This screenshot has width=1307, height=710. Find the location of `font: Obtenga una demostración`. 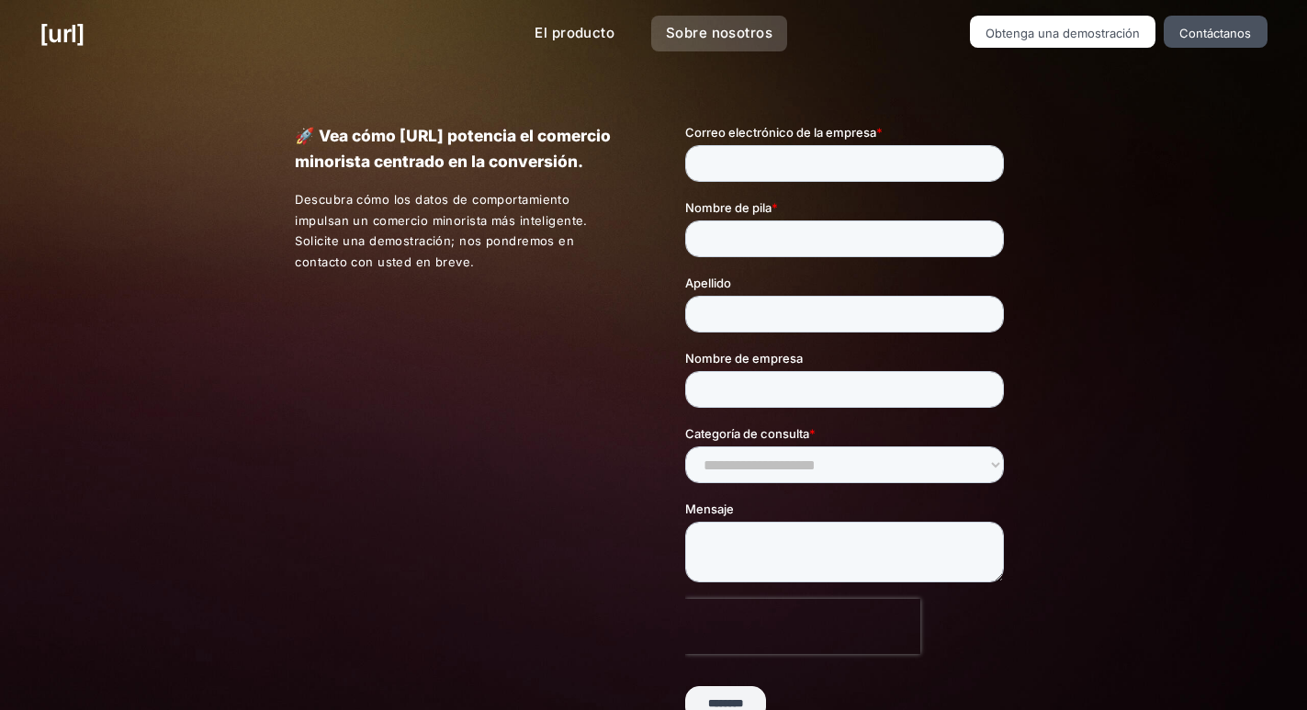

font: Obtenga una demostración is located at coordinates (1063, 33).